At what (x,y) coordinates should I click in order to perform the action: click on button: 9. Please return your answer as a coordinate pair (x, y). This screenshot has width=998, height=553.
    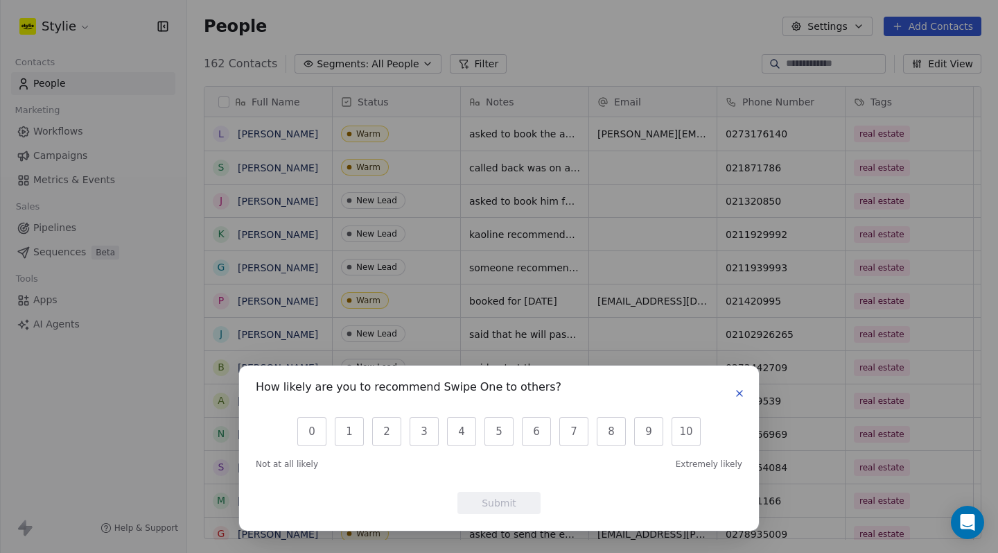
    Looking at the image, I should click on (649, 431).